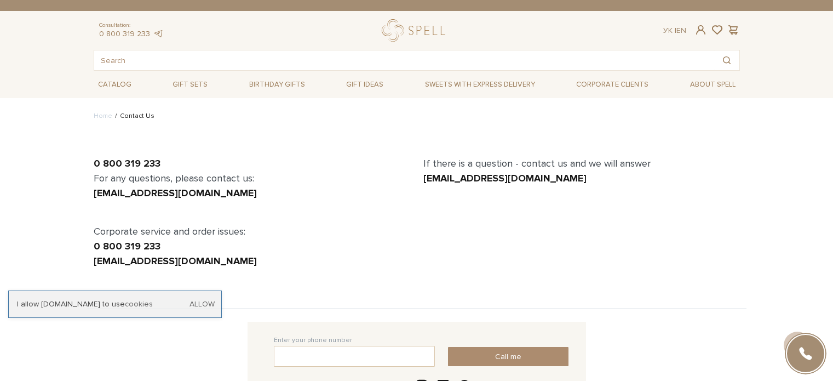 The height and width of the screenshot is (381, 833). What do you see at coordinates (404, 60) in the screenshot?
I see `input: Search` at bounding box center [404, 60].